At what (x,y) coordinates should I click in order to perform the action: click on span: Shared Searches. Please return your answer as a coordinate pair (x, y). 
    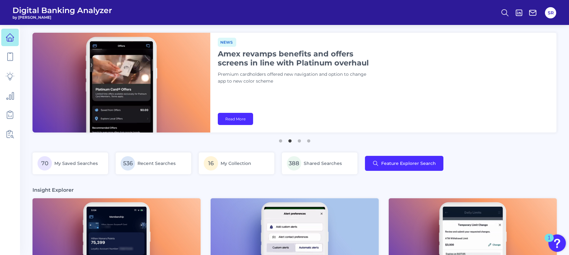
    Looking at the image, I should click on (323, 164).